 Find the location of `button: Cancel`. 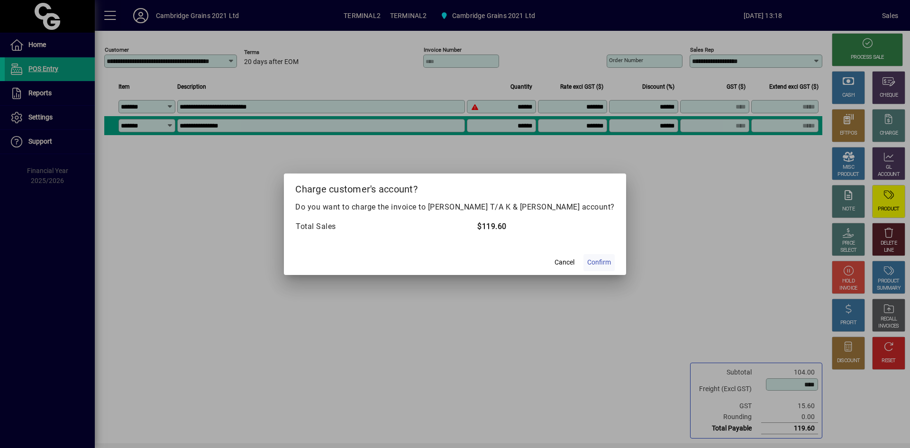

button: Cancel is located at coordinates (564, 262).